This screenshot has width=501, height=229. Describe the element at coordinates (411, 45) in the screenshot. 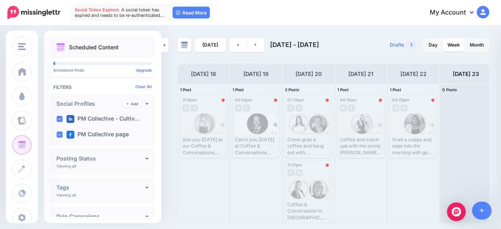

I see `span: 1` at that location.